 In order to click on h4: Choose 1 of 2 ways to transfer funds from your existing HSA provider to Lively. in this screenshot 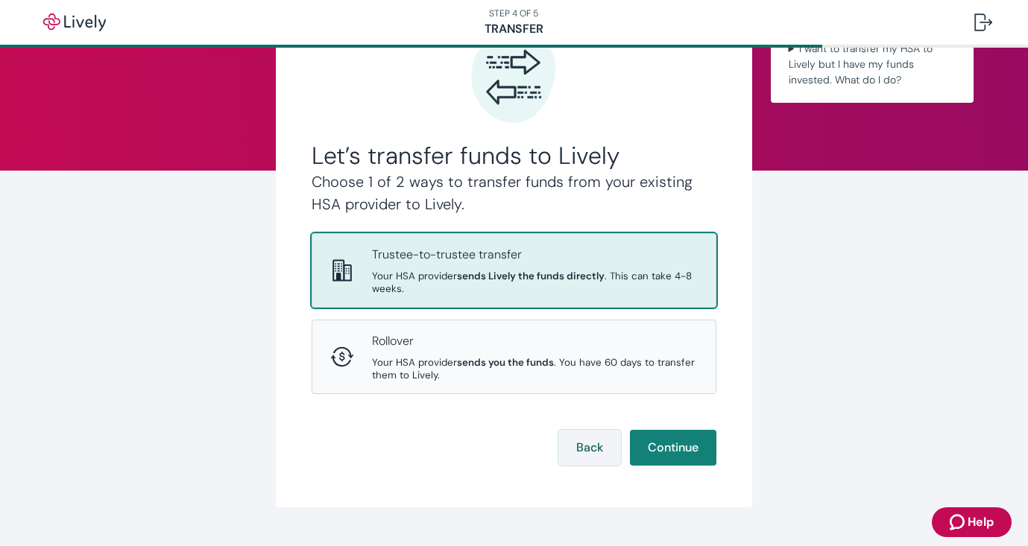, I will do `click(514, 193)`.